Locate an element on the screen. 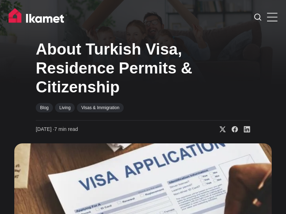  a: Share on Facebook is located at coordinates (232, 130).